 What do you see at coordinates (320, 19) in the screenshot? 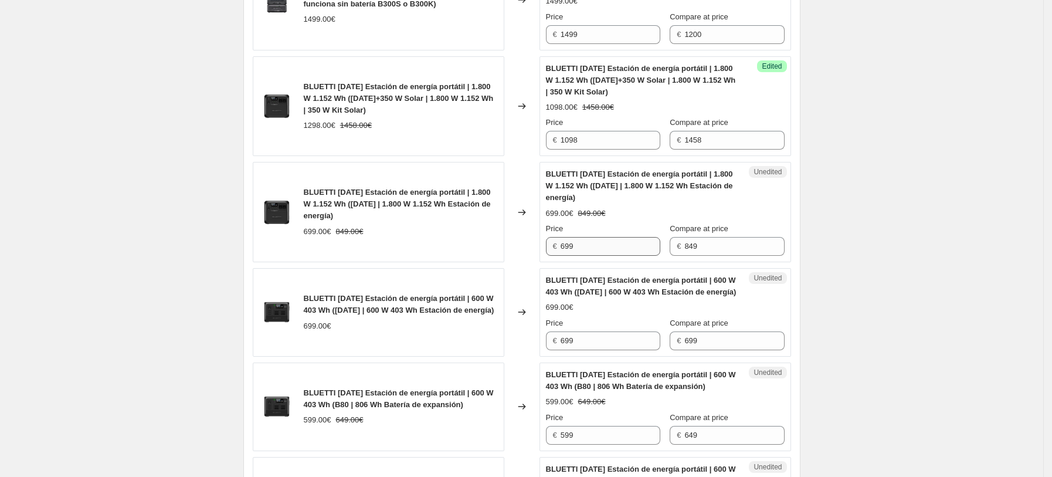
I see `div: 1499.00€` at bounding box center [320, 19].